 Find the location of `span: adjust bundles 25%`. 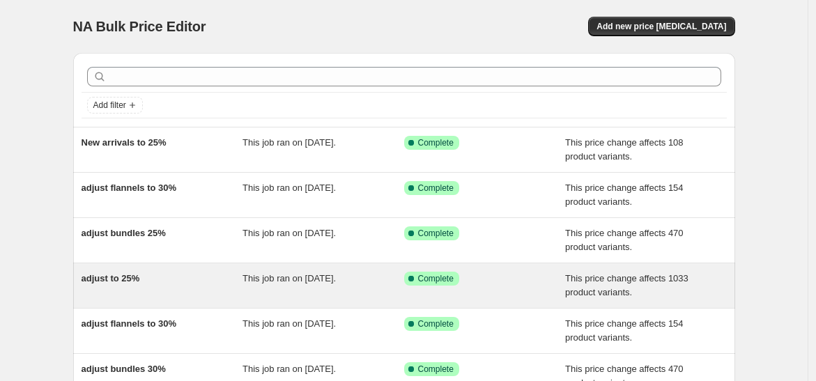

span: adjust bundles 25% is located at coordinates (123, 233).